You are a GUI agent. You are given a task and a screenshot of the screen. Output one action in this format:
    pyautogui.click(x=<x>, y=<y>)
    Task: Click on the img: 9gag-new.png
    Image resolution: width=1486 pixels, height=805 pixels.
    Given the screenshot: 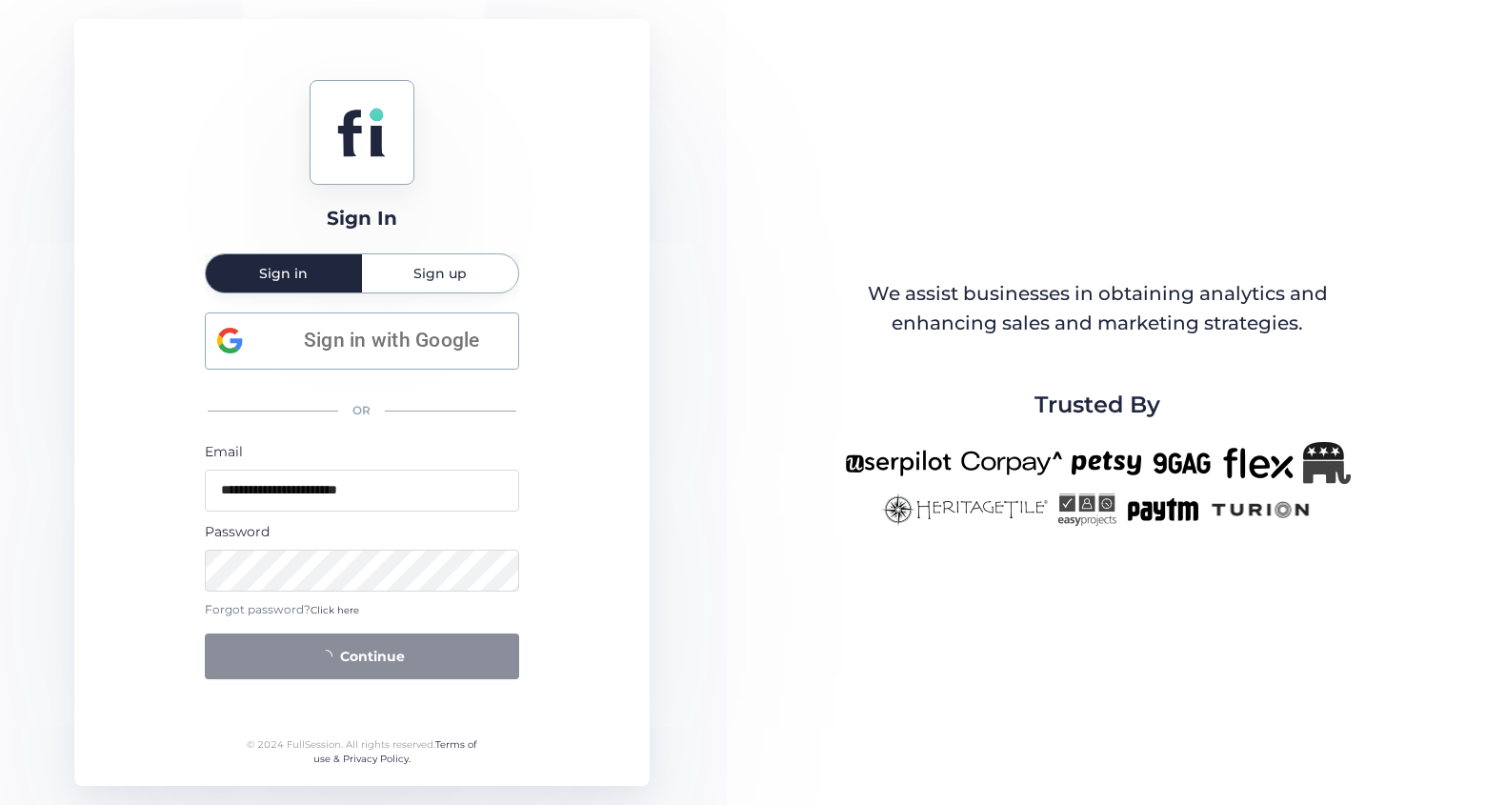 What is the action you would take?
    pyautogui.click(x=1182, y=463)
    